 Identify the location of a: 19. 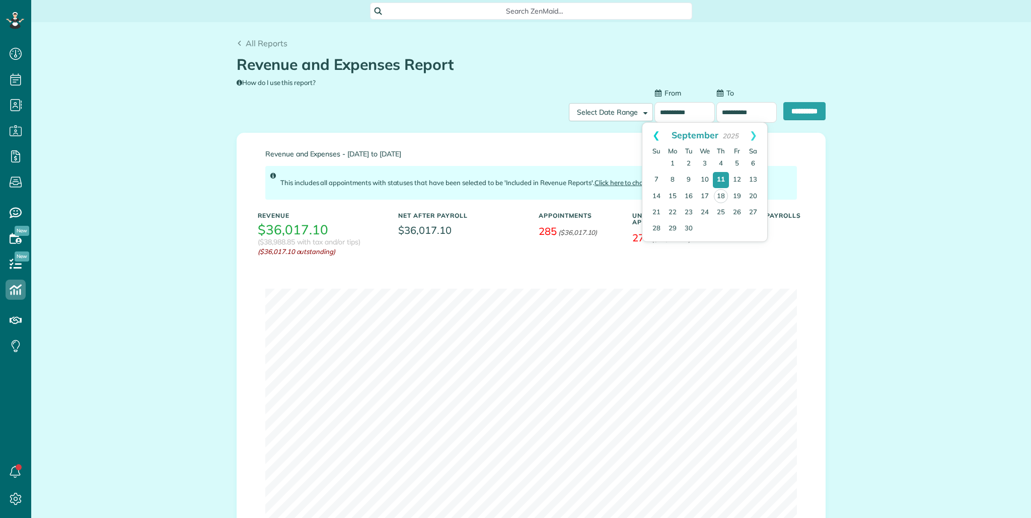
(737, 197).